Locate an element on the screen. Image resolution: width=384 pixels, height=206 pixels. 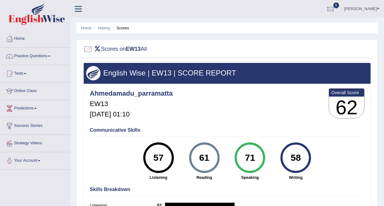
span: 6 is located at coordinates (337, 5).